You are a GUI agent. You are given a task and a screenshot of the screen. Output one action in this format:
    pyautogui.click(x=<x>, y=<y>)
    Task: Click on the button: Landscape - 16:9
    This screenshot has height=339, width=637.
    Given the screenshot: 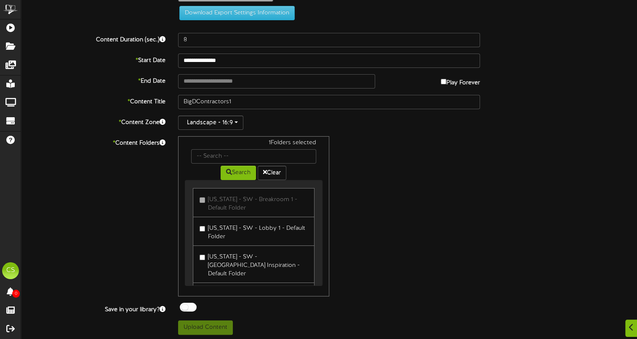 What is the action you would take?
    pyautogui.click(x=211, y=123)
    